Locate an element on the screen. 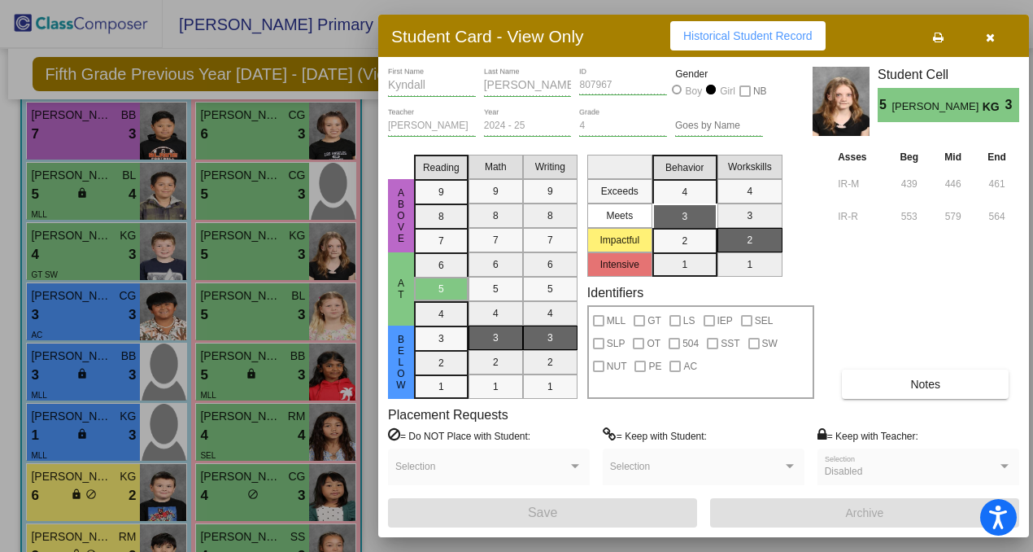 This screenshot has width=1033, height=552. h3: Student Cell is located at coordinates (949, 74).